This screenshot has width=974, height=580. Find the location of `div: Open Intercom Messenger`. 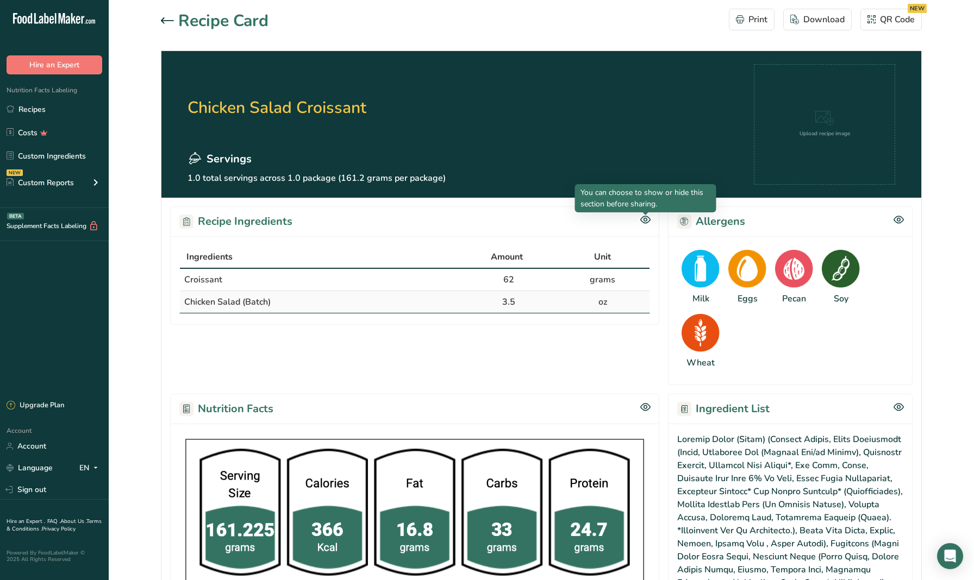

div: Open Intercom Messenger is located at coordinates (950, 556).